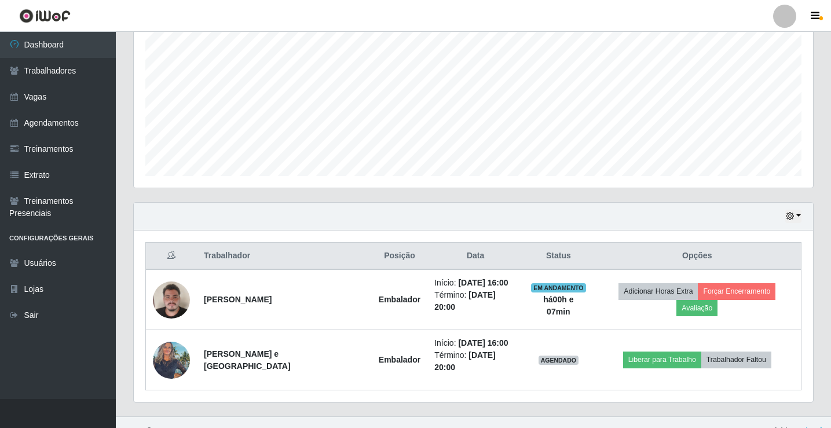 This screenshot has width=831, height=428. Describe the element at coordinates (697, 308) in the screenshot. I see `button: Avaliação` at that location.